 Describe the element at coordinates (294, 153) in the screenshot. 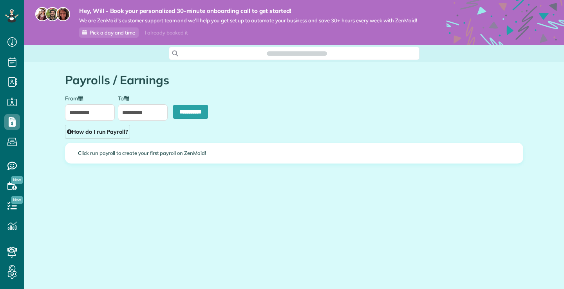

I see `div: Click run payroll to create your first payroll on ZenMaid!` at that location.